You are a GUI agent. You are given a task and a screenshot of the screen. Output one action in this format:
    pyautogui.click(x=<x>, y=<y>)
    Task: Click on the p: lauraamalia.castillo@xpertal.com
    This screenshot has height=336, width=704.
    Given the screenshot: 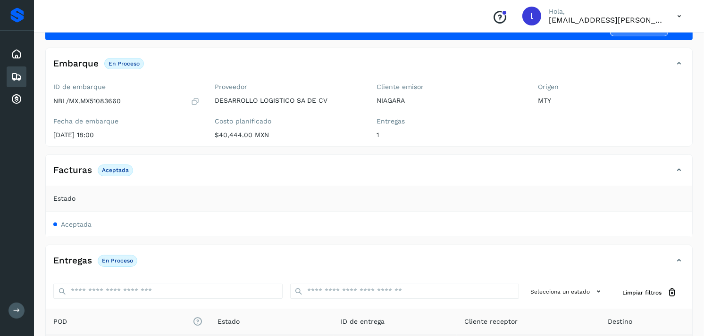 What is the action you would take?
    pyautogui.click(x=605, y=20)
    